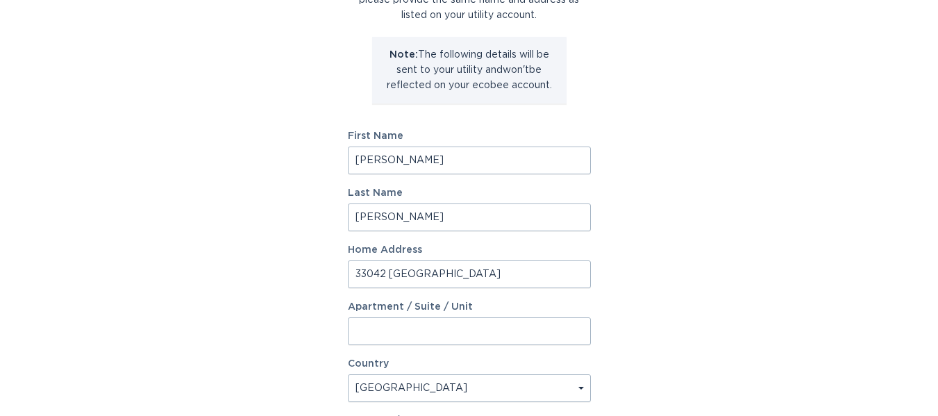  What do you see at coordinates (469, 307) in the screenshot?
I see `label: Apartment / Suite / Unit` at bounding box center [469, 307].